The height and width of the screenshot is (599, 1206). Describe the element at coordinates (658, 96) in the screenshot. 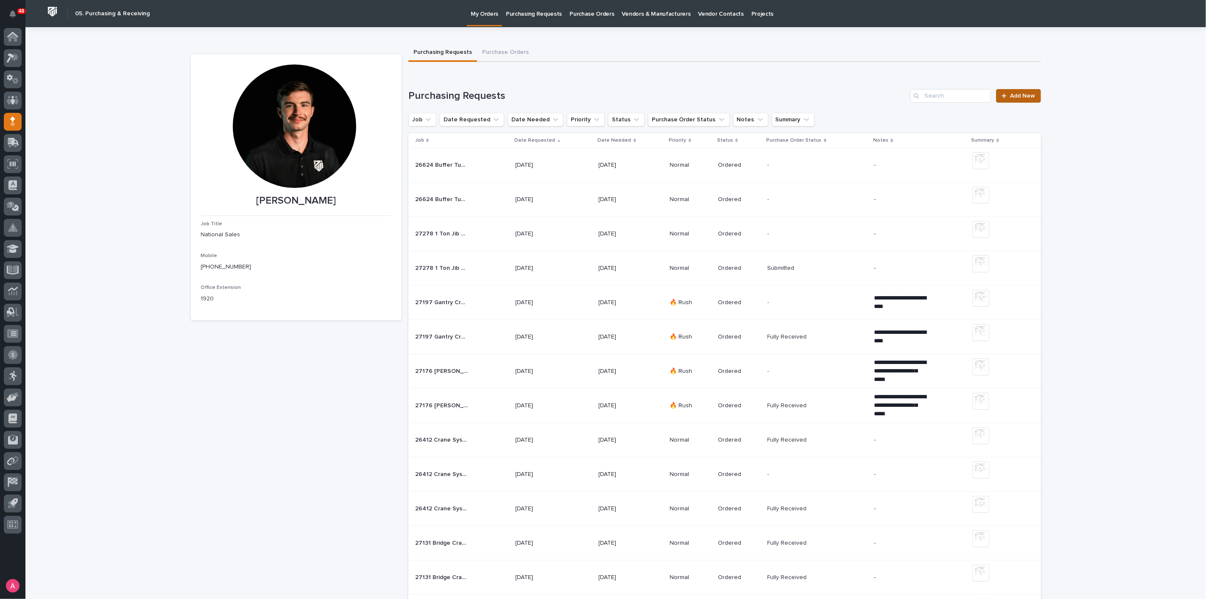

I see `h1: Purchasing Requests` at that location.